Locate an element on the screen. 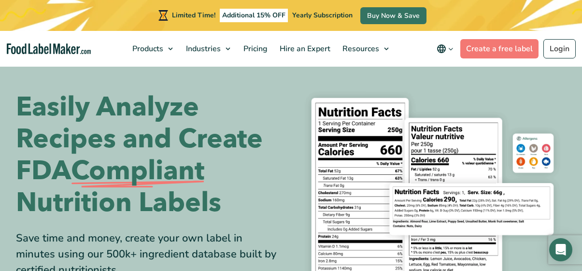 This screenshot has height=271, width=582. span: Additional 15% OFF is located at coordinates (253, 15).